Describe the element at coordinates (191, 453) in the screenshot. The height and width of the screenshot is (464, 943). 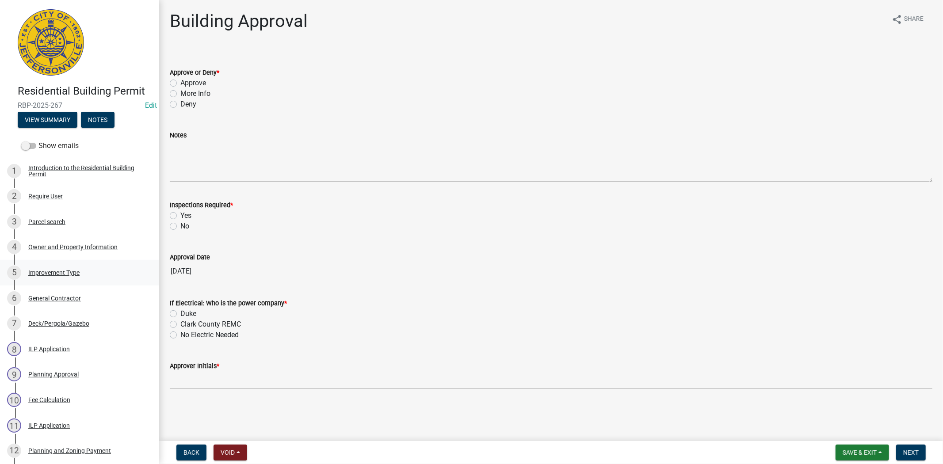
I see `button: Back` at that location.